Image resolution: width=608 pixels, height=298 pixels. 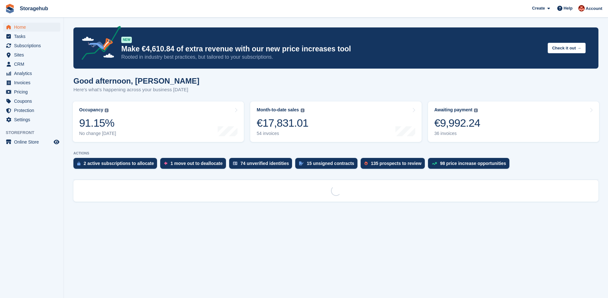 What do you see at coordinates (119, 163) in the screenshot?
I see `div: 2 active subscriptions to allocate` at bounding box center [119, 163].